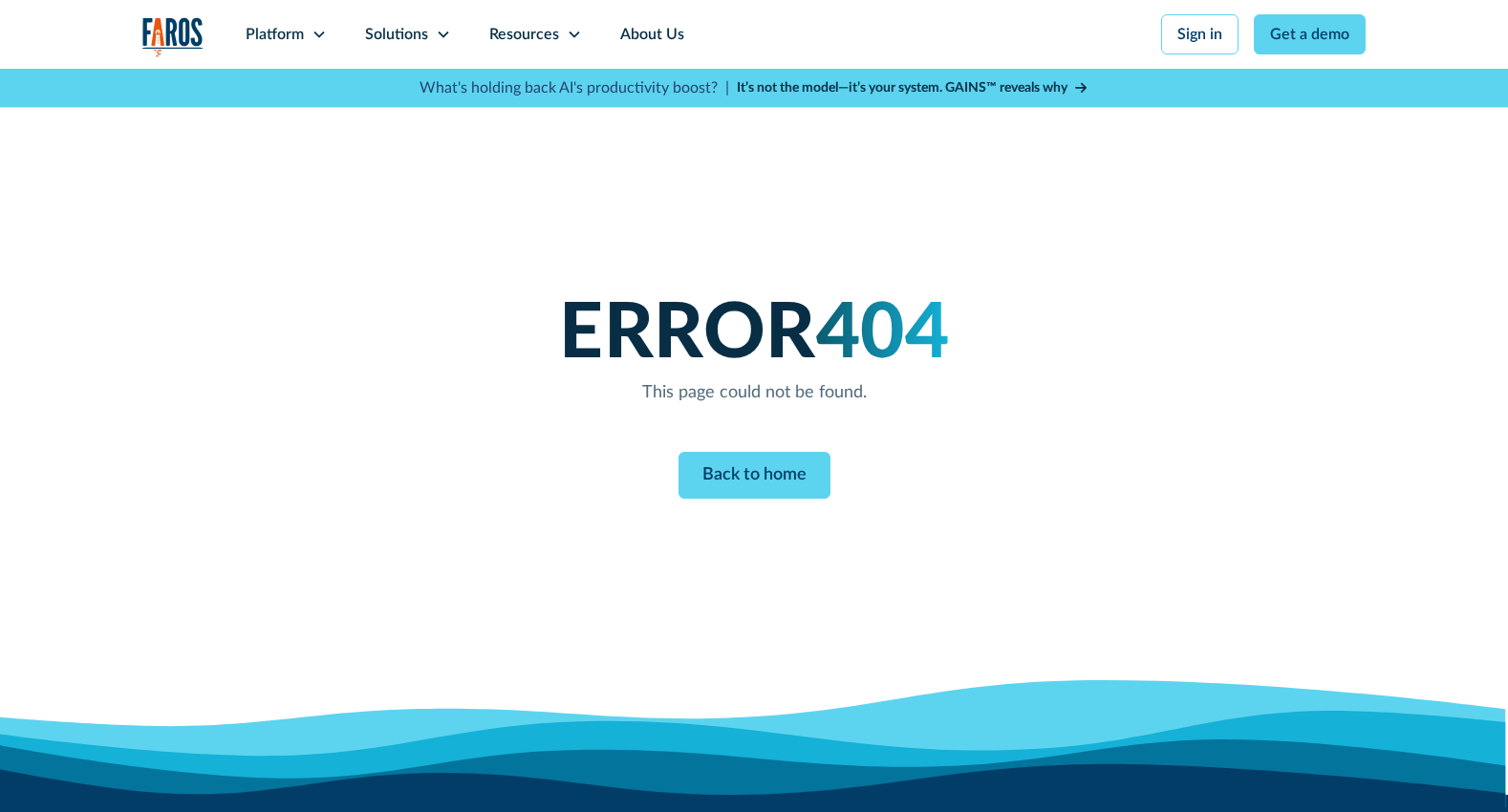  I want to click on a: It’s not the model—it’s your system. GAINS™ reveals why, so click(913, 88).